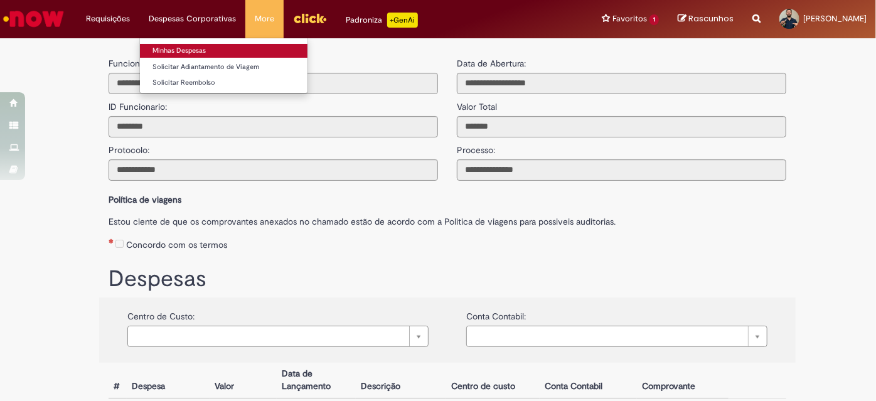  Describe the element at coordinates (401, 380) in the screenshot. I see `th: Descrição` at that location.